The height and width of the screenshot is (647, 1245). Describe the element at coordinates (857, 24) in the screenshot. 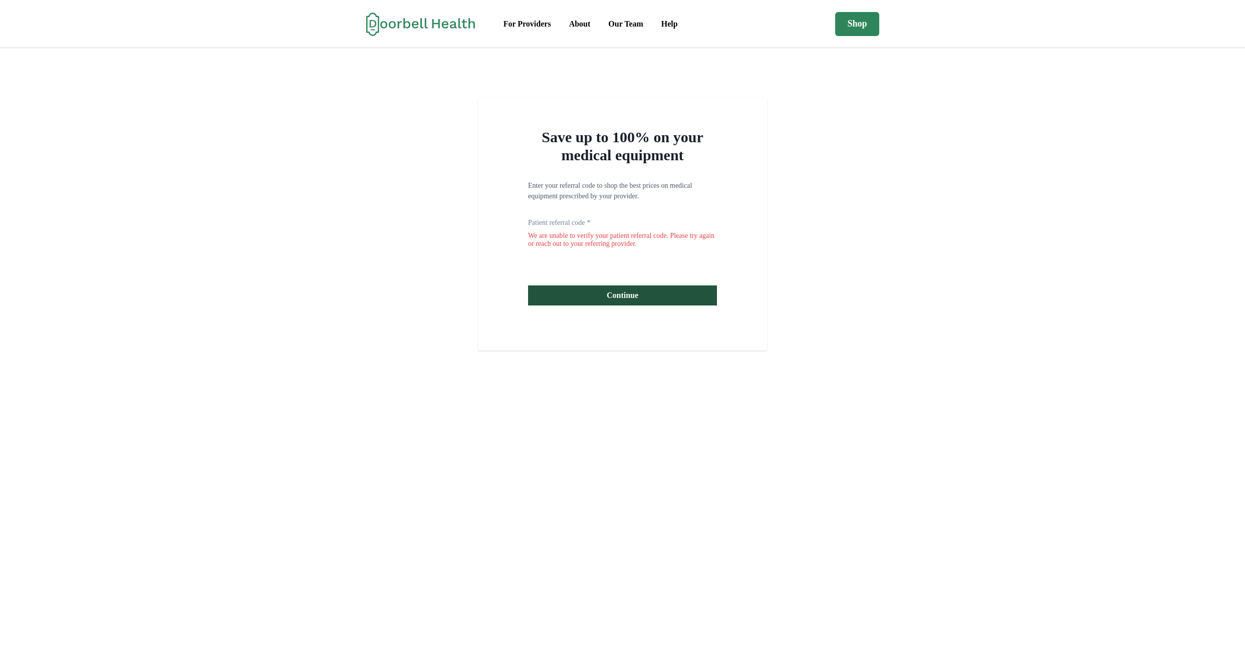

I see `a: Shop` at that location.